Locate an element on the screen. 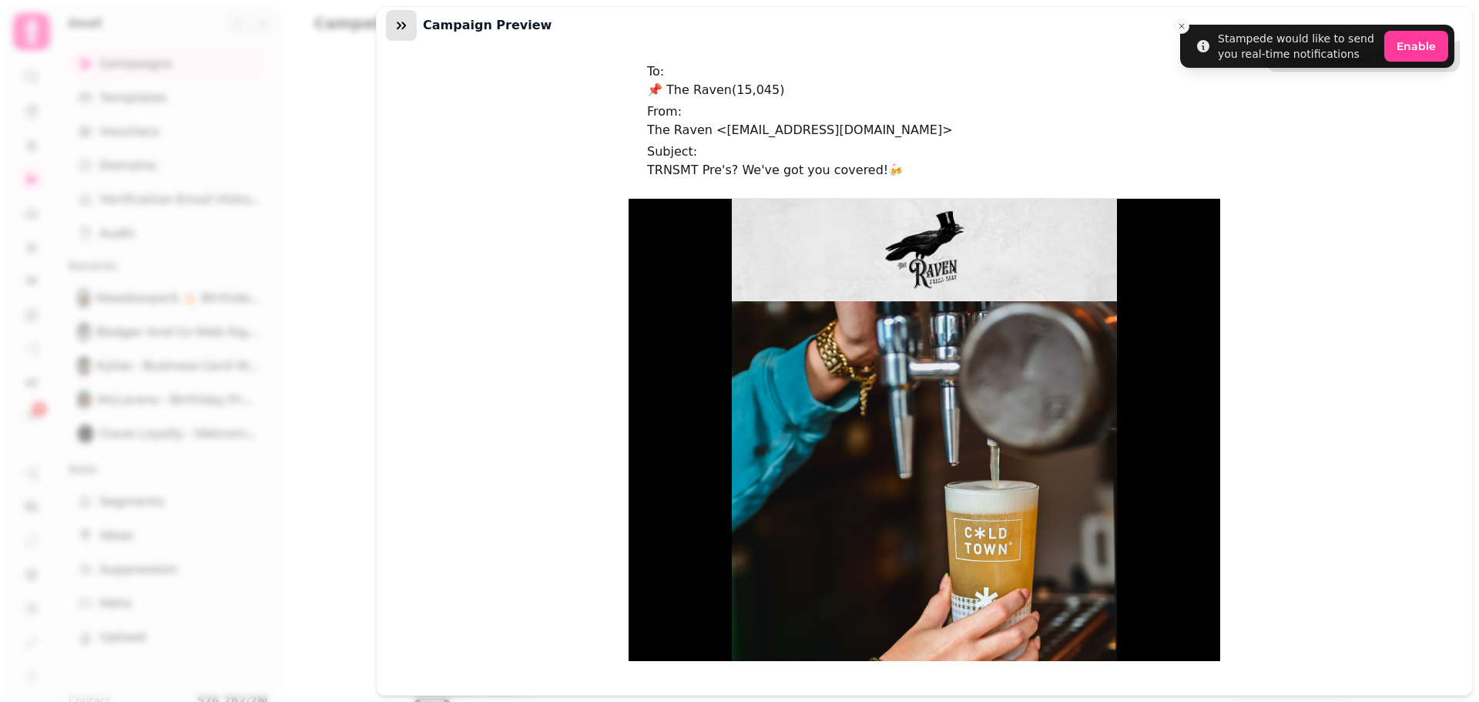  p: From: is located at coordinates (925, 112).